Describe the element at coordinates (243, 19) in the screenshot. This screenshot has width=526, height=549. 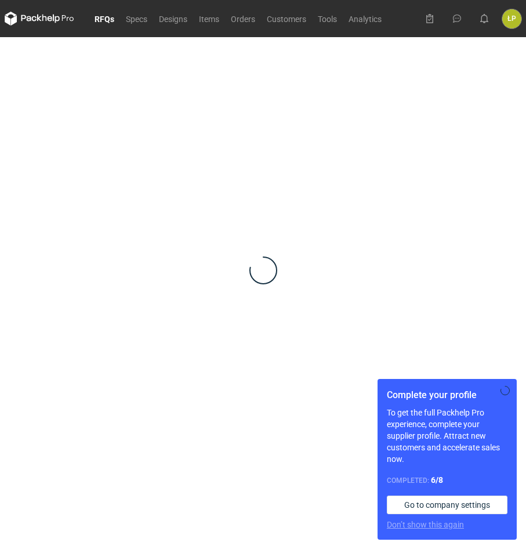
I see `a: Orders` at that location.